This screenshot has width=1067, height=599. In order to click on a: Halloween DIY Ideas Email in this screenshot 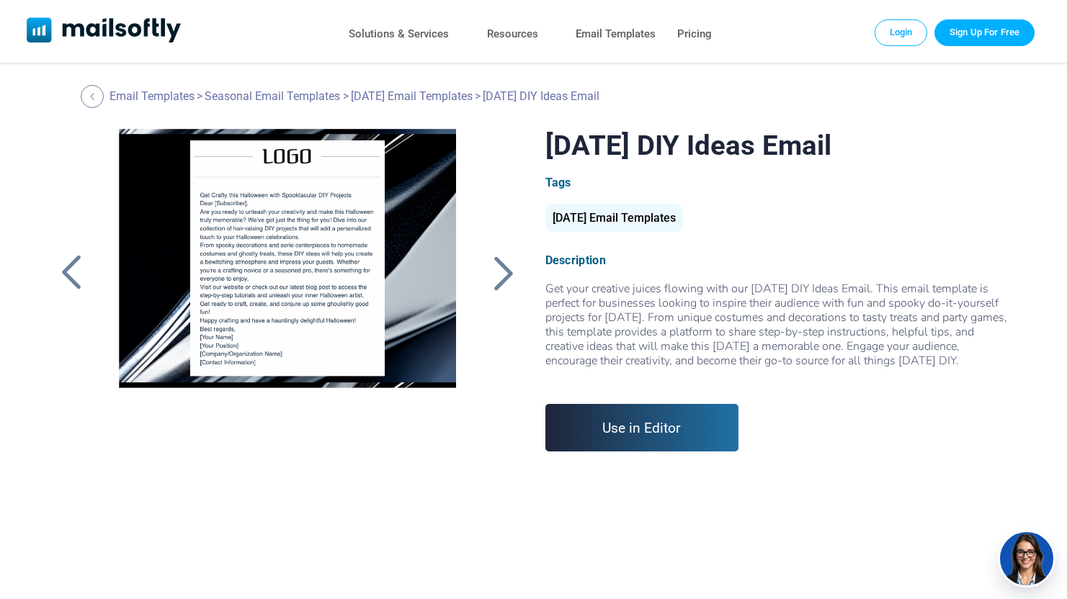, I will do `click(287, 309)`.